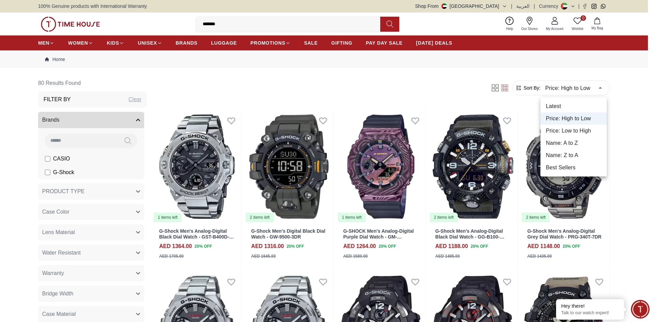  I want to click on li: Best Sellers, so click(574, 167).